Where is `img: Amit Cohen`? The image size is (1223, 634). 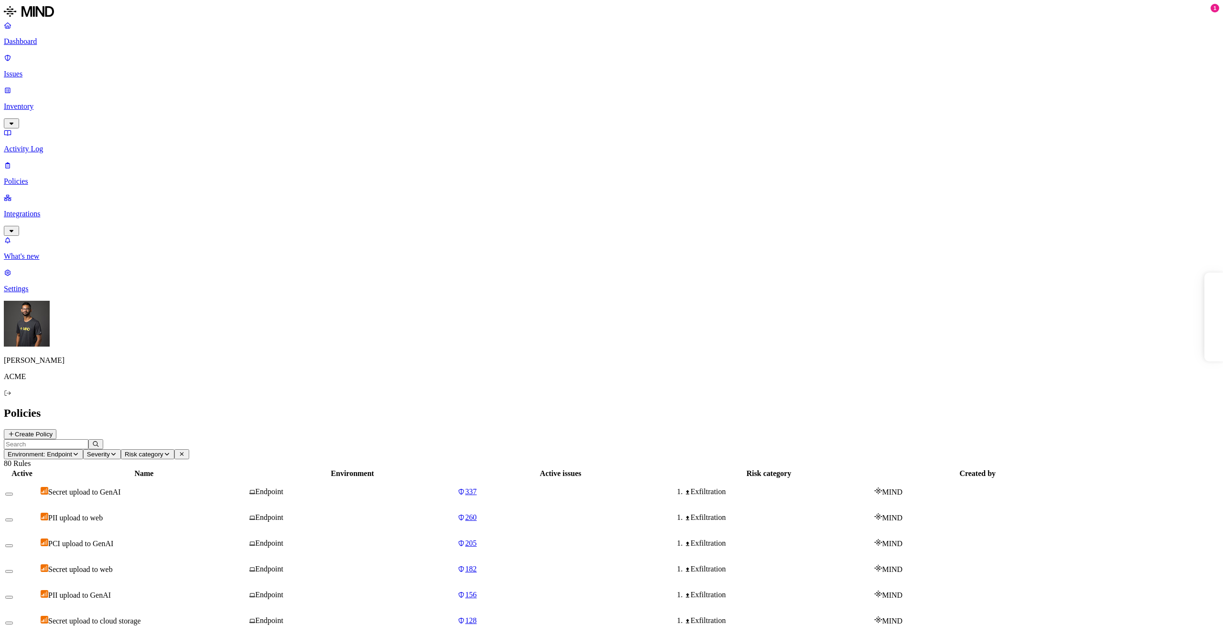 img: Amit Cohen is located at coordinates (27, 324).